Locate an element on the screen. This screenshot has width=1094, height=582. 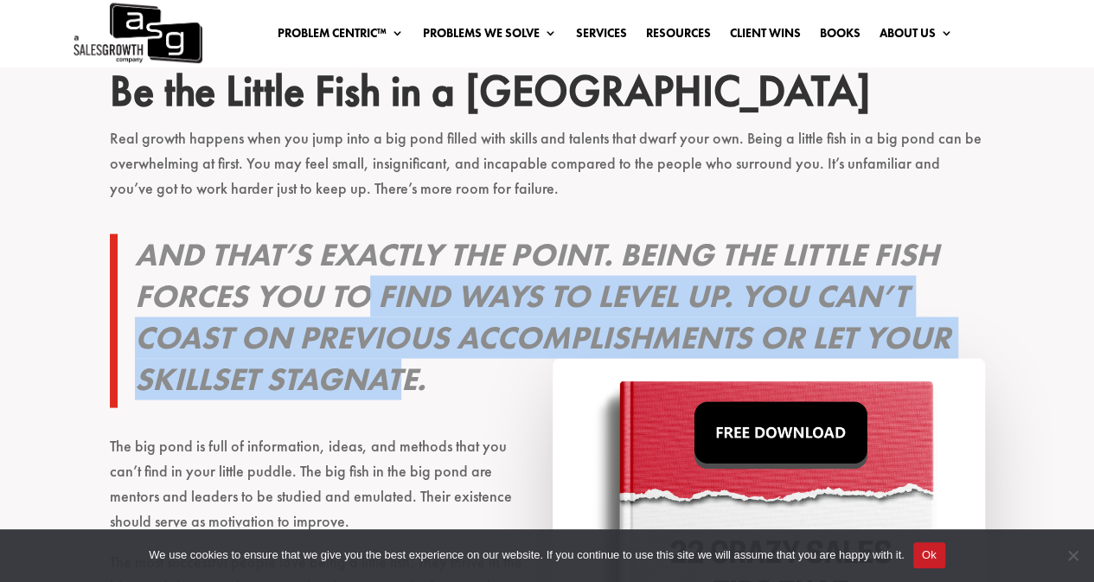
button: Ok is located at coordinates (928, 555).